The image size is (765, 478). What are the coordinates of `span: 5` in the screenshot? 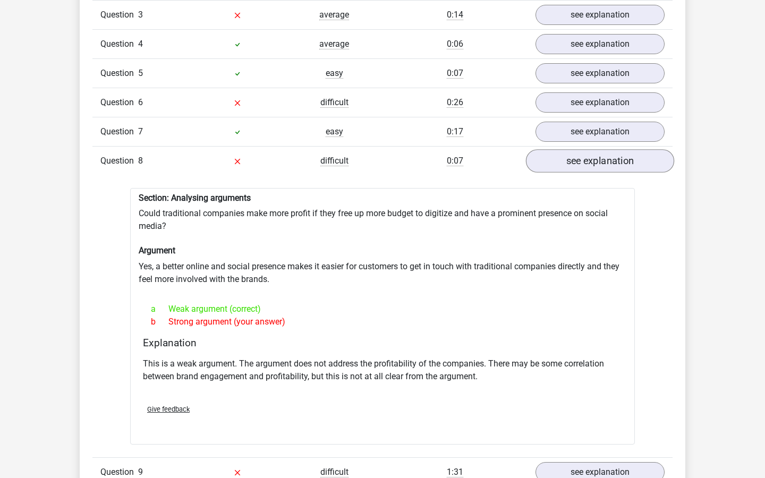 It's located at (140, 73).